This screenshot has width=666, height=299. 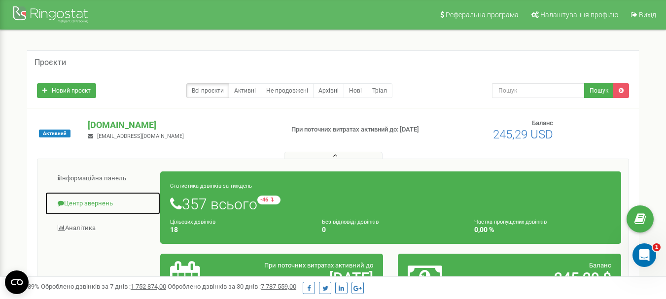 What do you see at coordinates (279, 287) in the screenshot?
I see `u: 7 787 559,00` at bounding box center [279, 287].